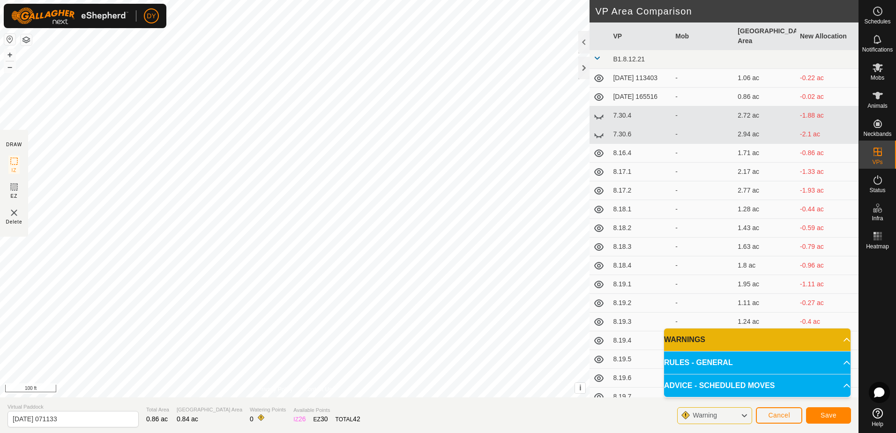 This screenshot has height=433, width=896. What do you see at coordinates (765, 172) in the screenshot?
I see `td: 2.17 ac` at bounding box center [765, 172].